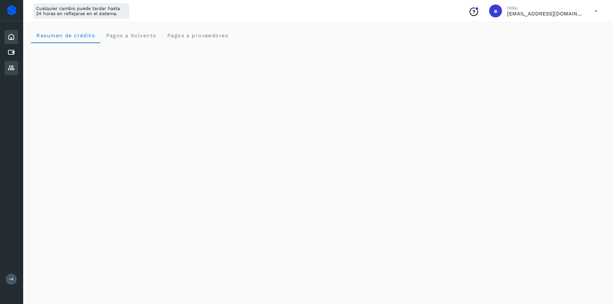 This screenshot has width=613, height=304. What do you see at coordinates (546, 8) in the screenshot?
I see `p: Hola,` at bounding box center [546, 8].